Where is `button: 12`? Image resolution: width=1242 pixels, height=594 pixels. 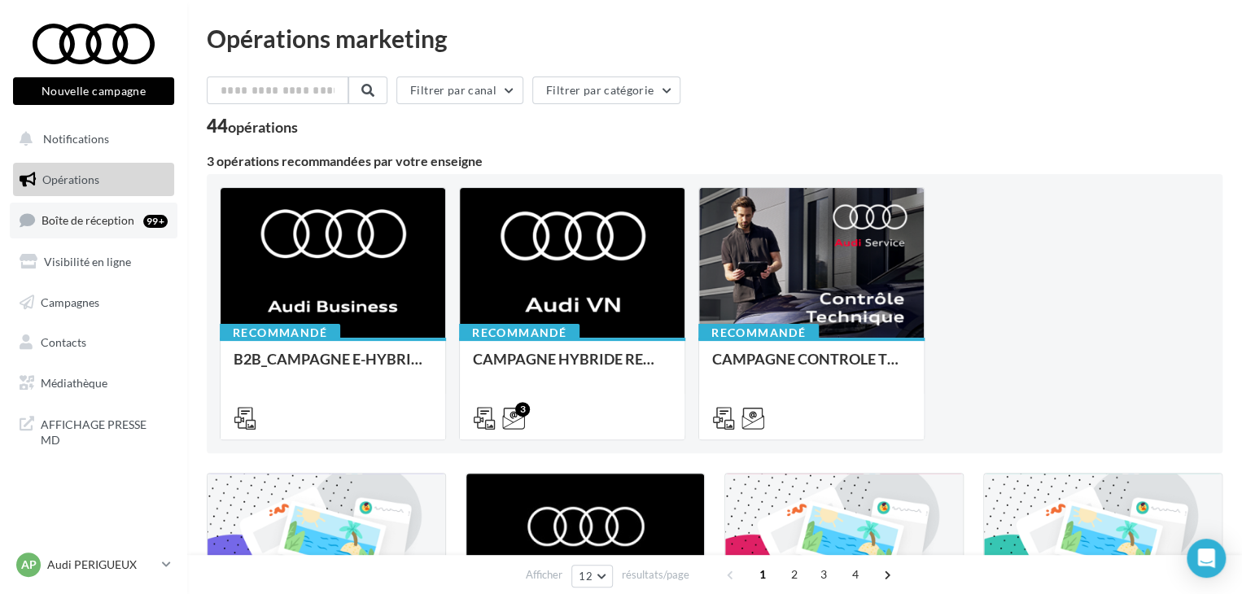 button: 12 is located at coordinates (592, 576).